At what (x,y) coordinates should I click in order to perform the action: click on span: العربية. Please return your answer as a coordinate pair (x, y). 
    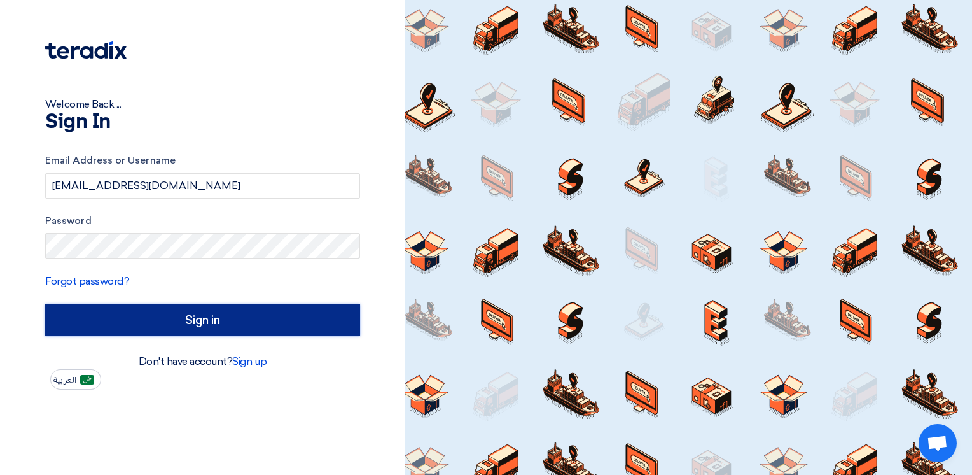
    Looking at the image, I should click on (65, 380).